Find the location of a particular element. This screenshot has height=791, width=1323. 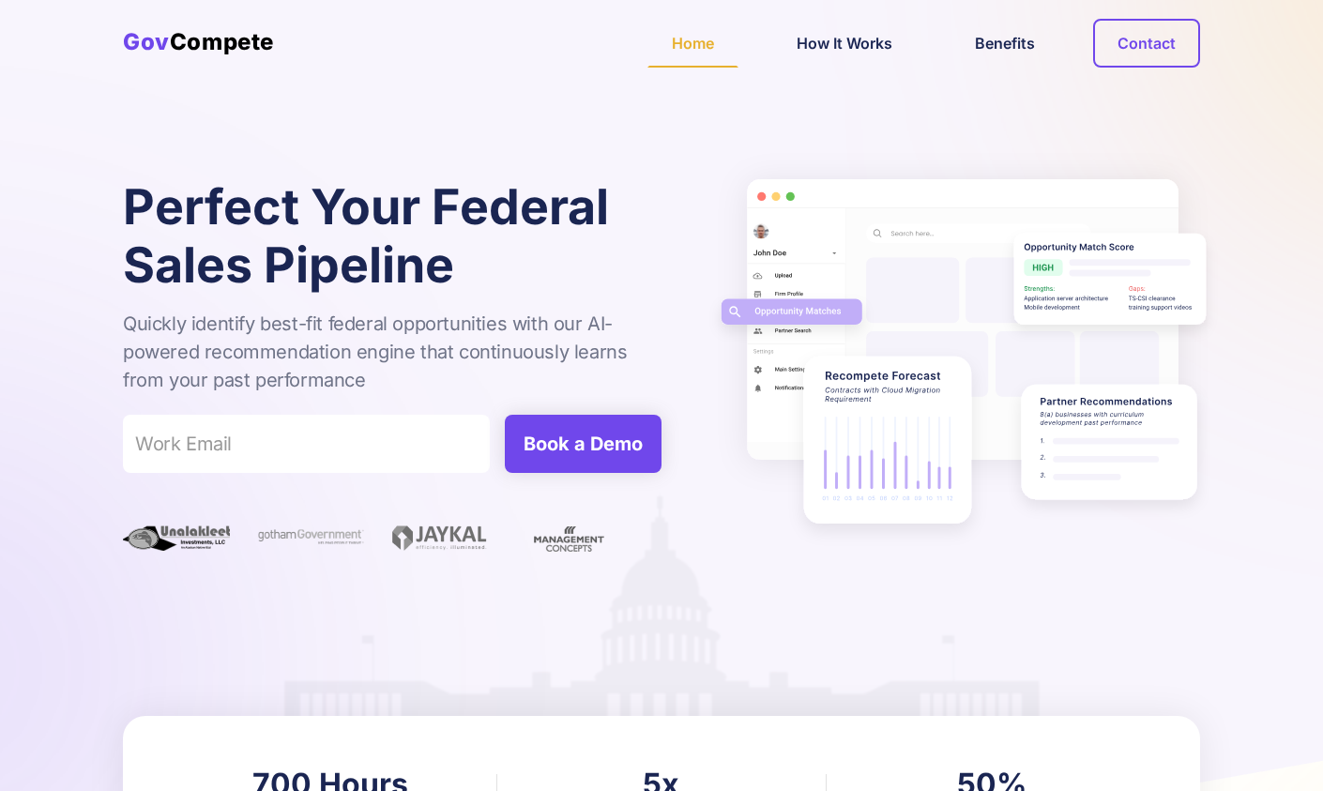

a: Home is located at coordinates (692, 43).